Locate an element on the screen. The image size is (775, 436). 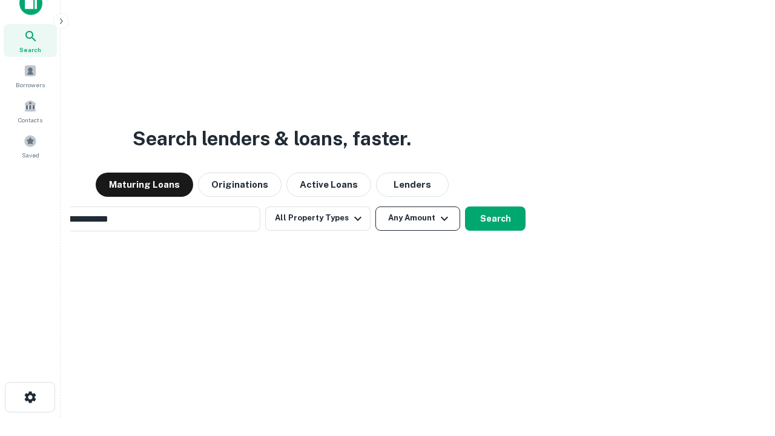
button: Originations is located at coordinates (240, 185).